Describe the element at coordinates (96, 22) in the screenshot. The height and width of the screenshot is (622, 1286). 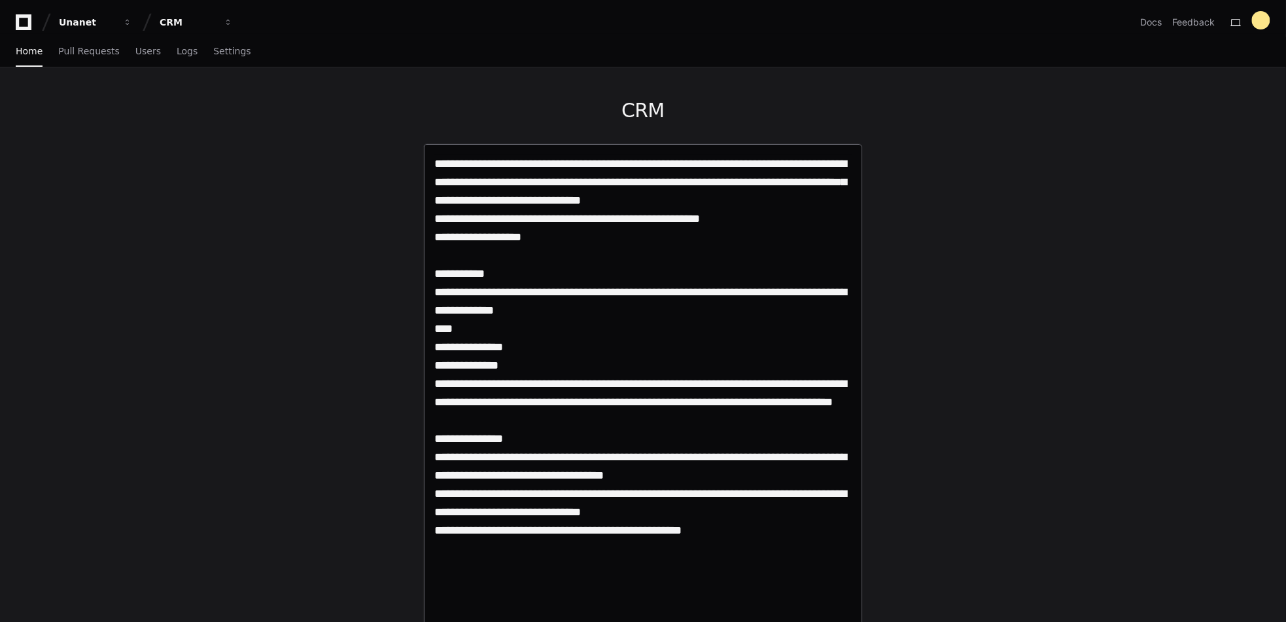
I see `button: Unanet` at that location.